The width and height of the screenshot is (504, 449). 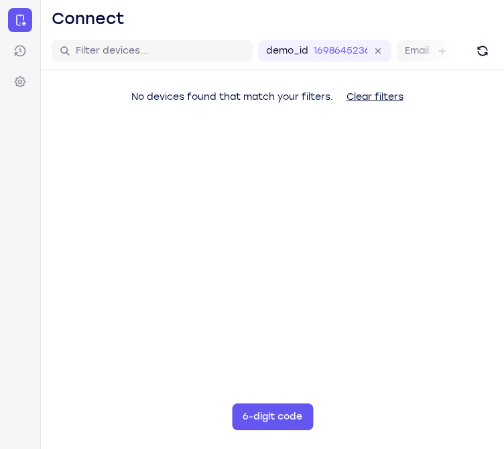 I want to click on button: 6-digit code, so click(x=272, y=417).